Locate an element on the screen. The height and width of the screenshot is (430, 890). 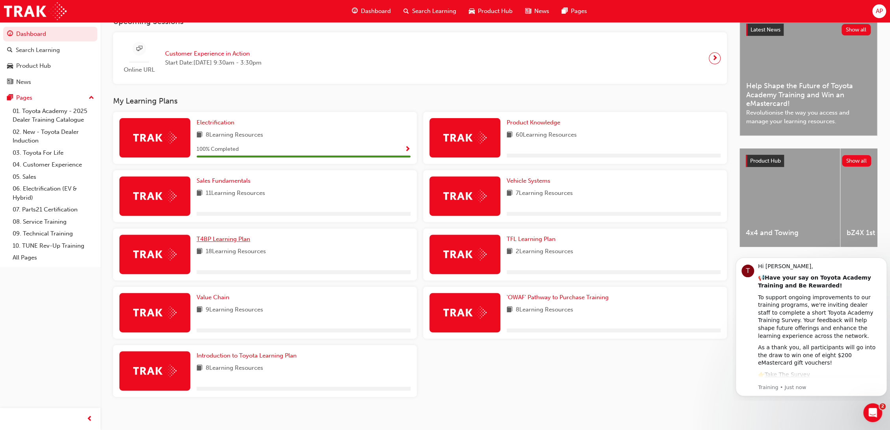
a: News is located at coordinates (50, 82).